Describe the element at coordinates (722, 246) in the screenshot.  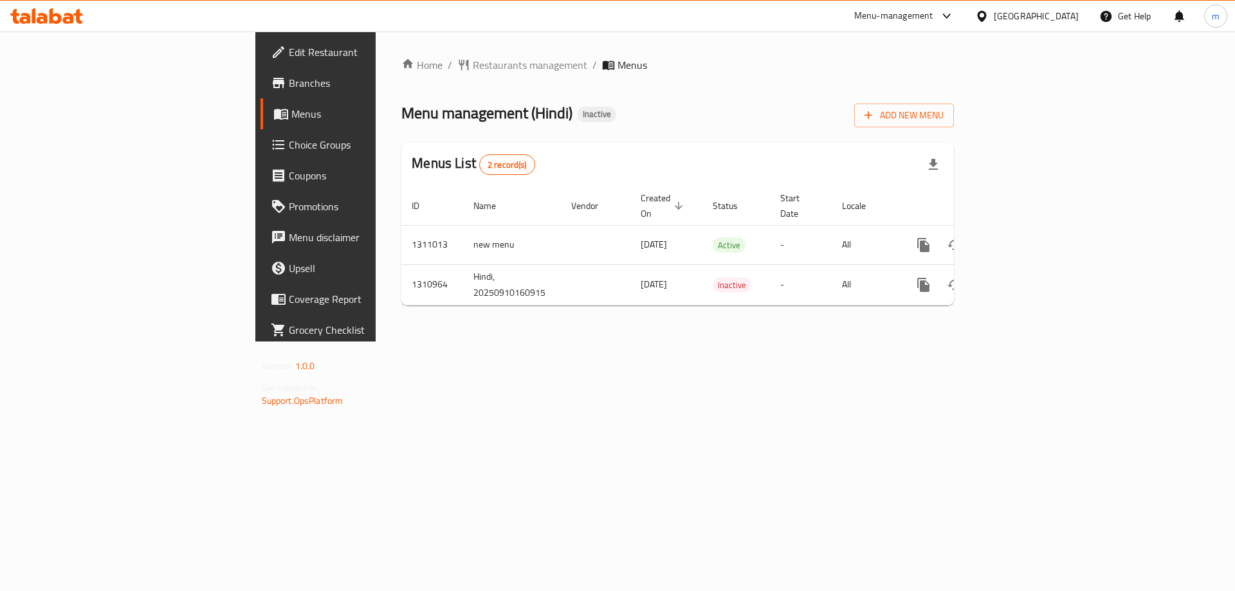
I see `table: enhanced table` at that location.